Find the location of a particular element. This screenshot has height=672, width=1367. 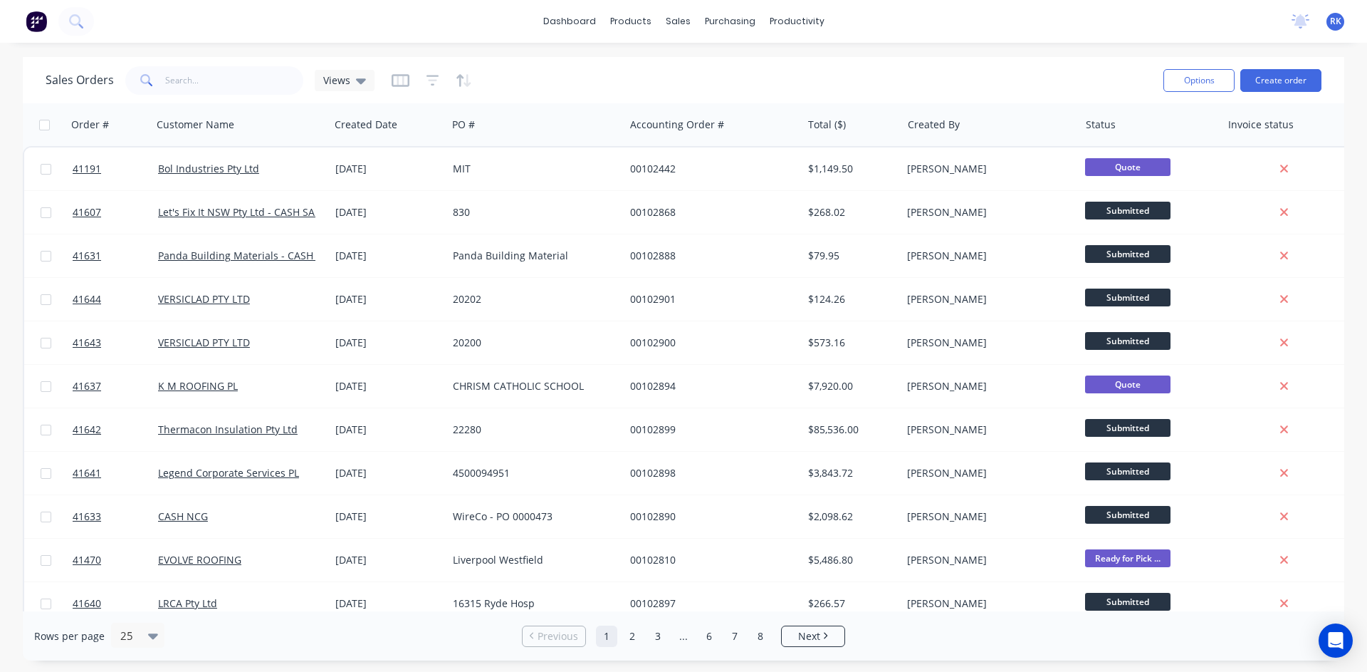

span: Next is located at coordinates (809, 636).